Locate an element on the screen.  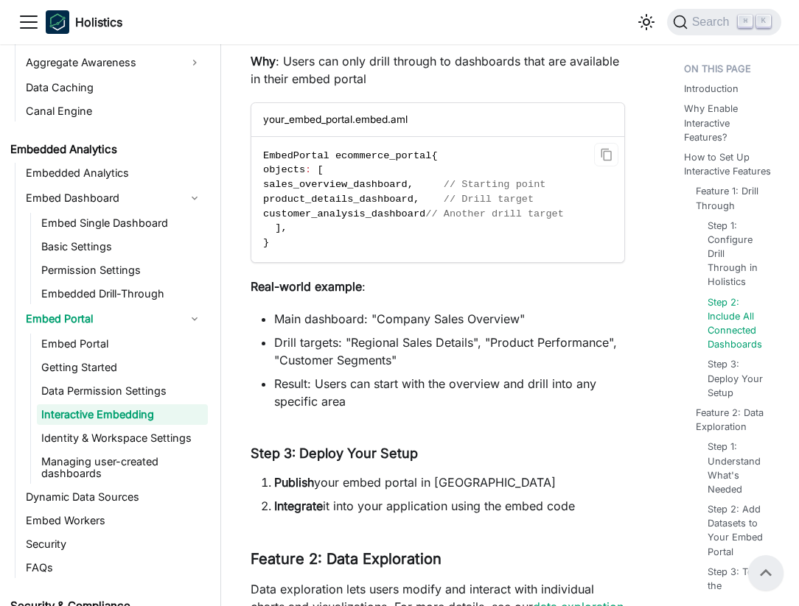
button: Collapse sidebar category 'Embed Dashboard' is located at coordinates (195, 198).